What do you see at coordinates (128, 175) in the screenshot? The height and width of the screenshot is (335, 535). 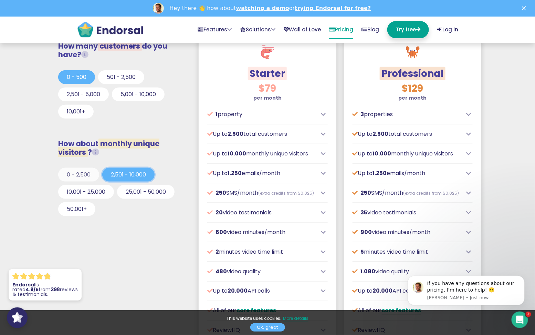 I see `button: 2,501 - 10,000` at bounding box center [128, 175].